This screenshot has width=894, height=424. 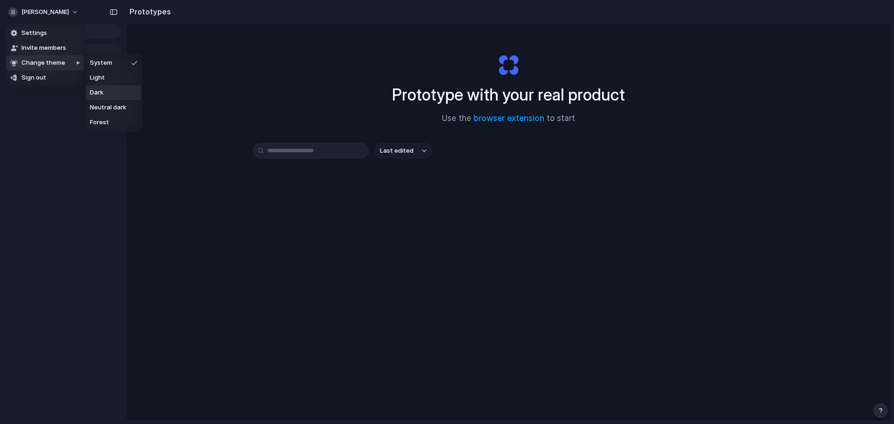 What do you see at coordinates (108, 108) in the screenshot?
I see `span: Neutral dark` at bounding box center [108, 108].